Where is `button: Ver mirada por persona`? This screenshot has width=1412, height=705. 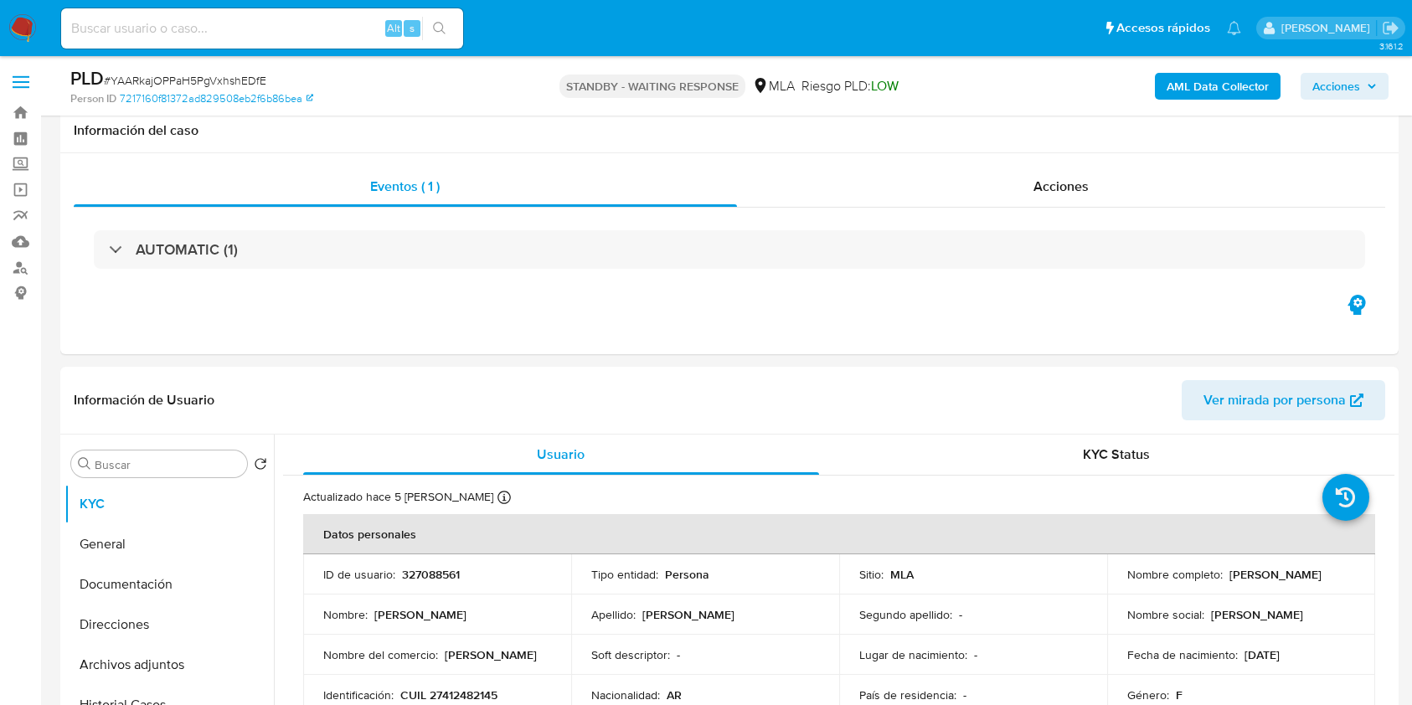 button: Ver mirada por persona is located at coordinates (1283, 400).